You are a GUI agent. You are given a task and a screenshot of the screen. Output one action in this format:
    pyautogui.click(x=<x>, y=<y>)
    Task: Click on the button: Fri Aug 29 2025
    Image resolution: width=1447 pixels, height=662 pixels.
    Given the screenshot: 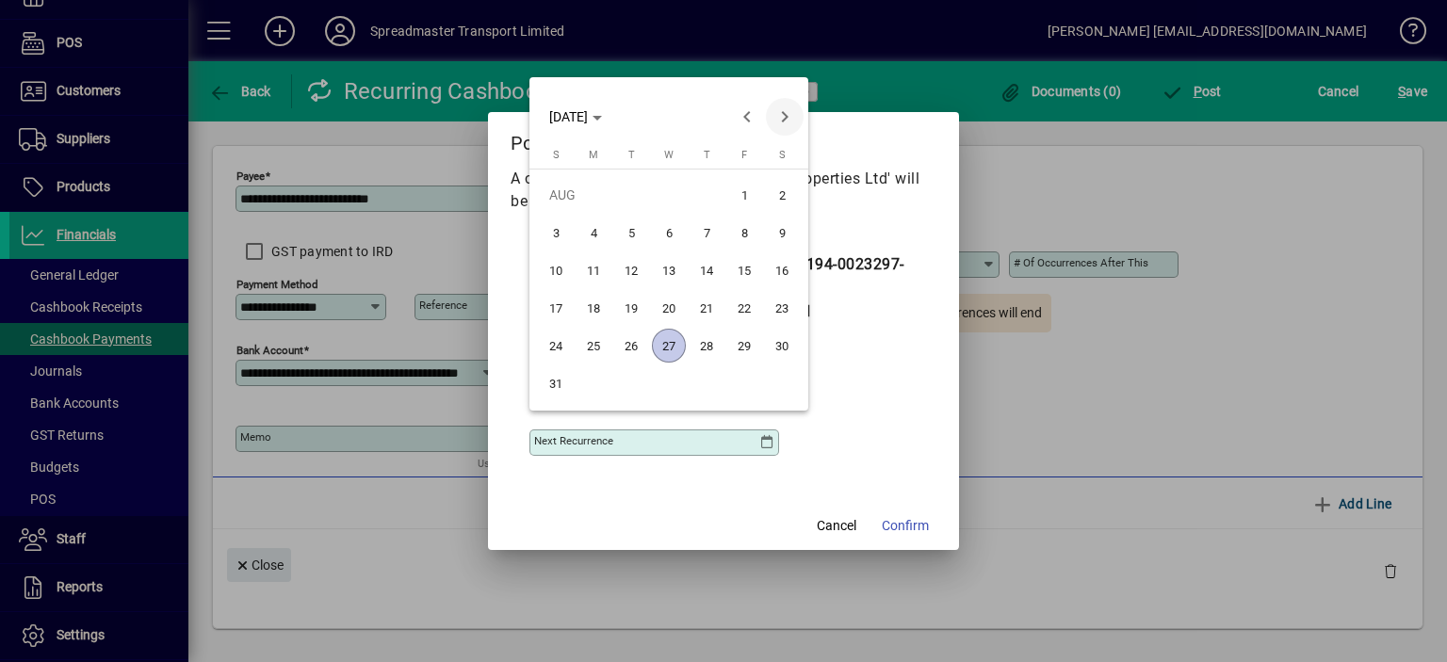 What is the action you would take?
    pyautogui.click(x=744, y=346)
    